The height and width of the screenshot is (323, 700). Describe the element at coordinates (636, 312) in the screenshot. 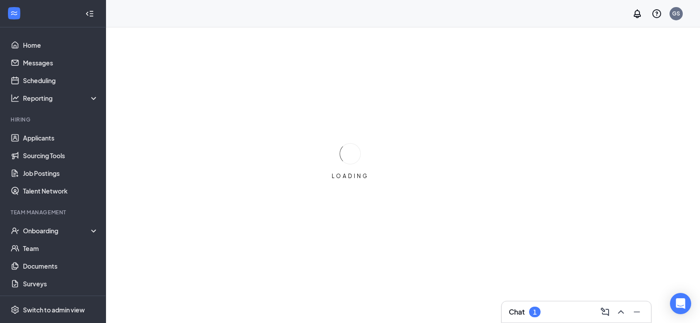

I see `svg: Minimize` at that location.